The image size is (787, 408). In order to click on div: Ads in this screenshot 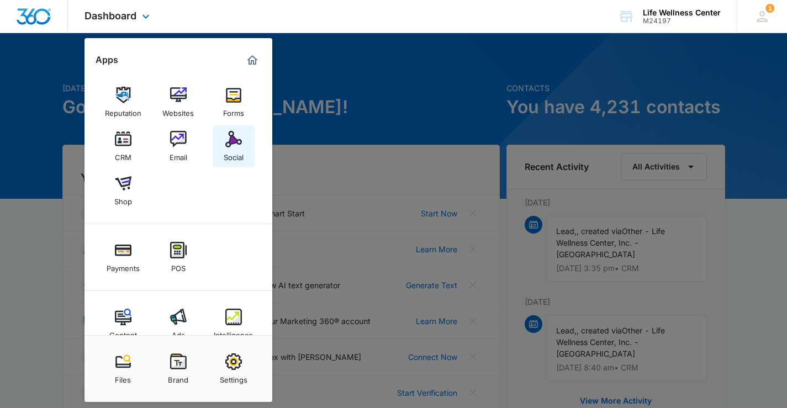, I will do `click(178, 332)`.